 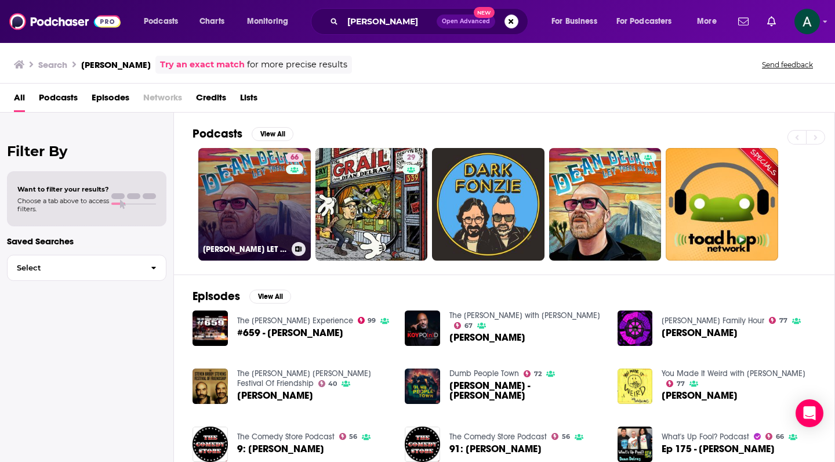 What do you see at coordinates (466, 21) in the screenshot?
I see `button: Open AdvancedNew` at bounding box center [466, 21].